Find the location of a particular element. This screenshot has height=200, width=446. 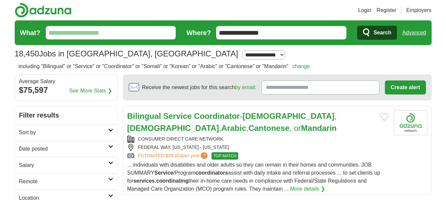

strong: services is located at coordinates (144, 181).